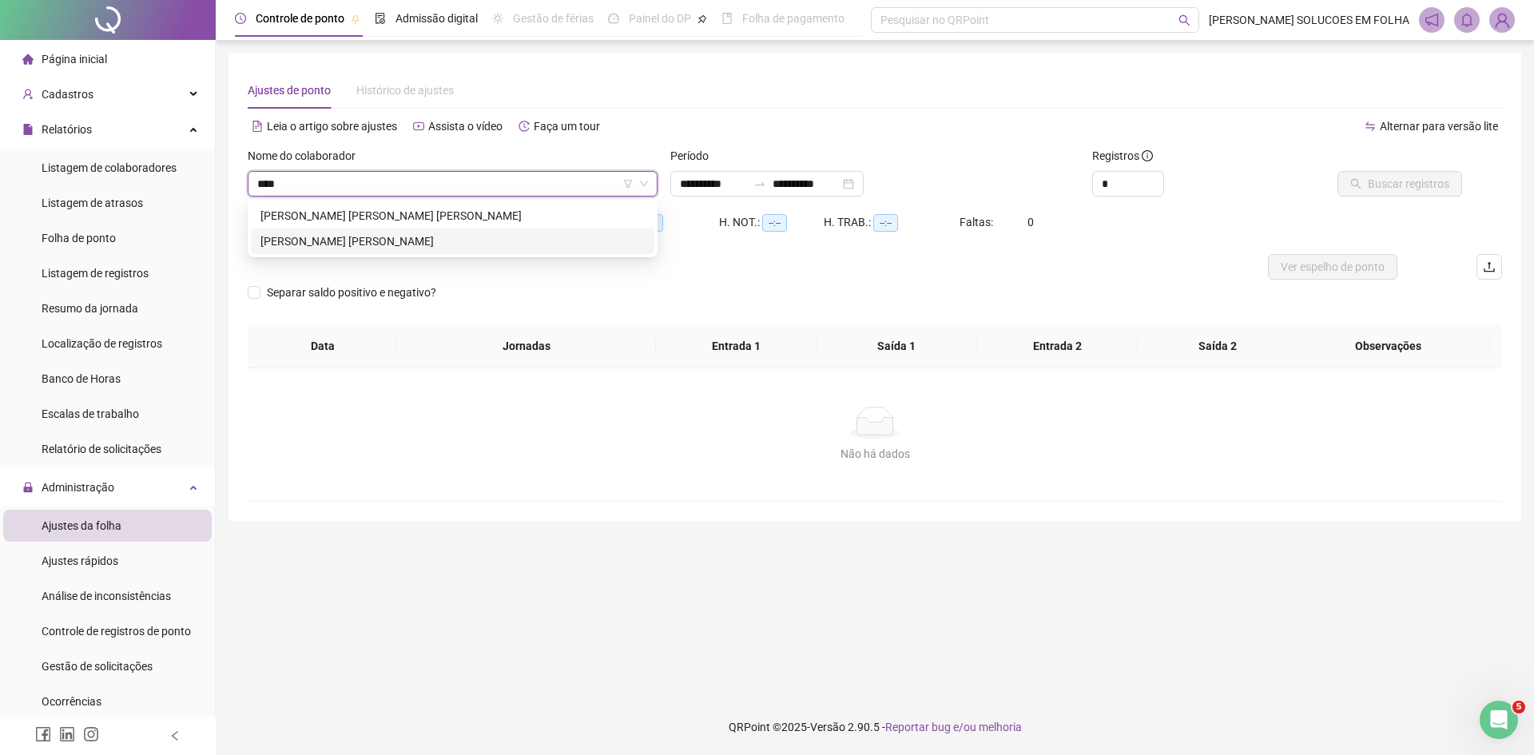 The image size is (1534, 755). What do you see at coordinates (66, 129) in the screenshot?
I see `span: Relatórios` at bounding box center [66, 129].